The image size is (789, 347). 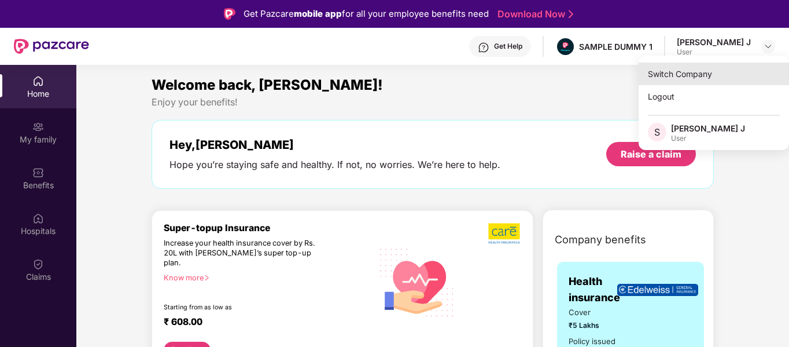 I want to click on div: Know more, so click(x=264, y=277).